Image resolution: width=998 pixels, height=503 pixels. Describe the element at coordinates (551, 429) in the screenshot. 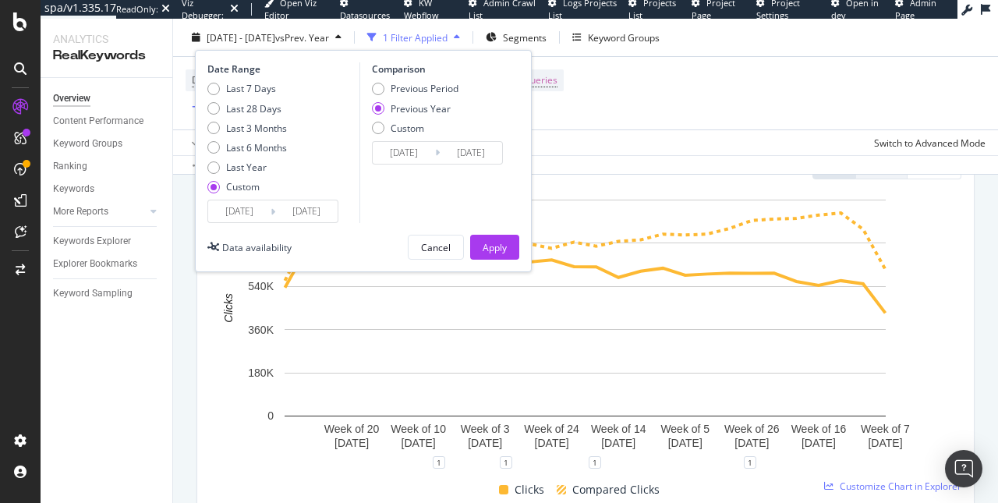

I see `text: Week of 24` at that location.